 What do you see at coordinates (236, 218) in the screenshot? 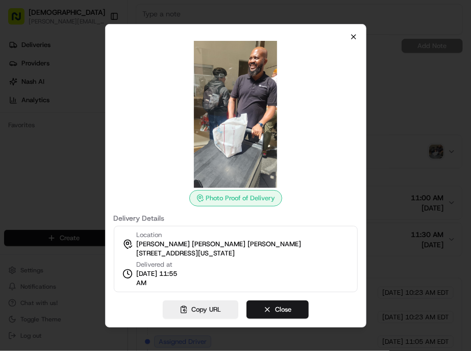
I see `label: Delivery Details` at bounding box center [236, 218].